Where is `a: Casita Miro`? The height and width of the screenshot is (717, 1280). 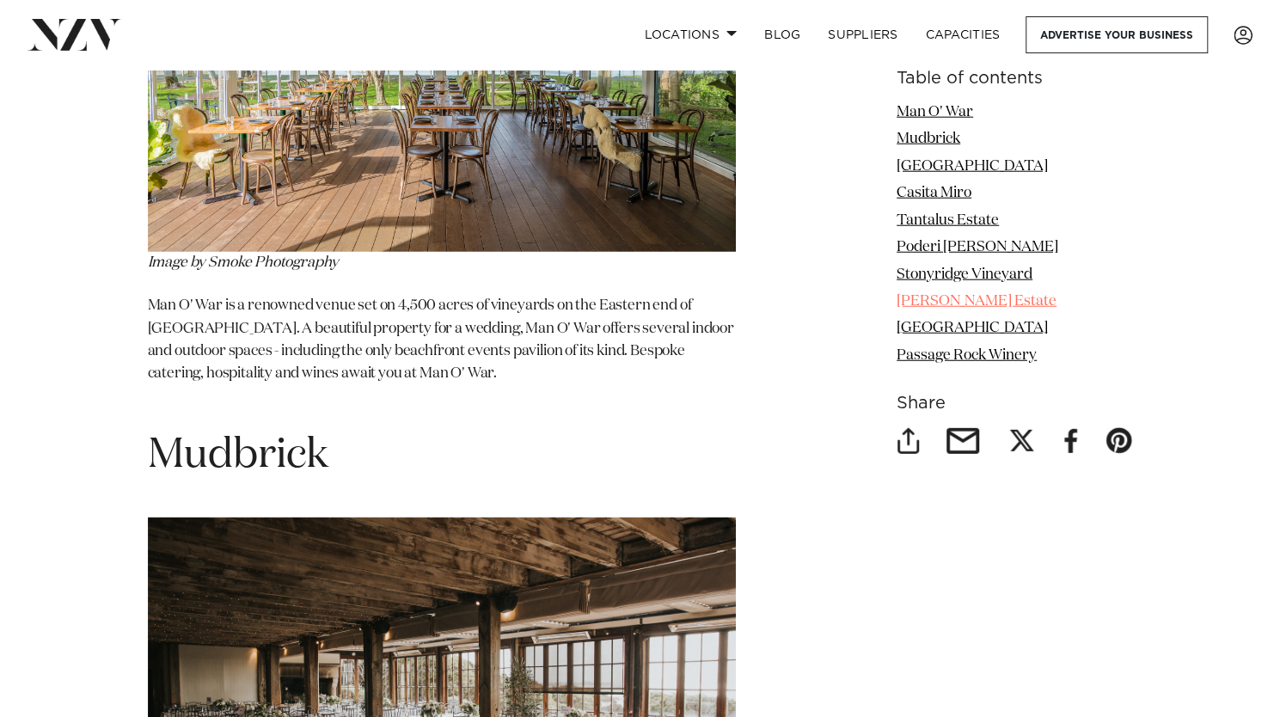 a: Casita Miro is located at coordinates (934, 193).